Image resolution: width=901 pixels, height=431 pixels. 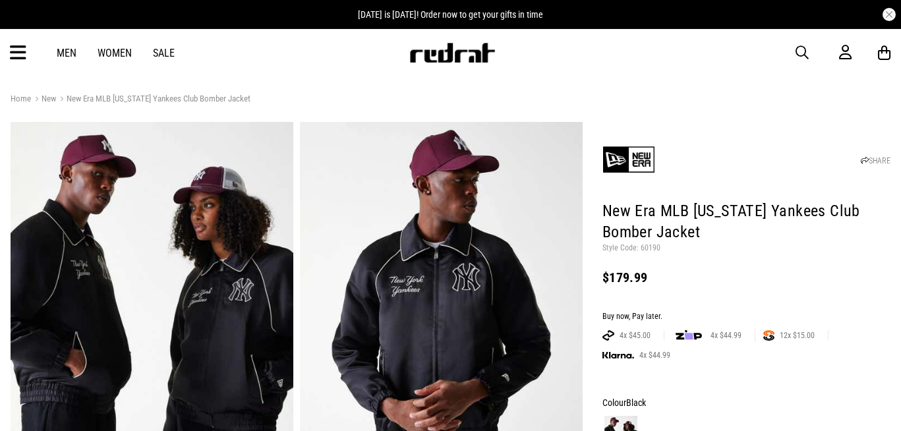 What do you see at coordinates (746, 277) in the screenshot?
I see `div: $179.99` at bounding box center [746, 277].